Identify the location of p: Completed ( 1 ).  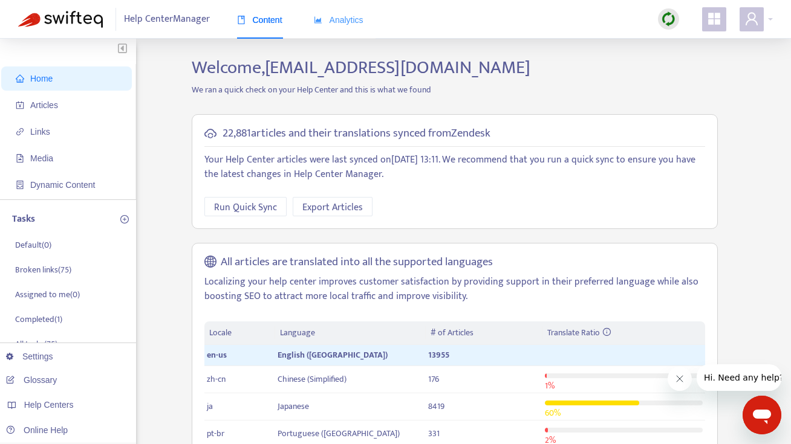
(39, 319).